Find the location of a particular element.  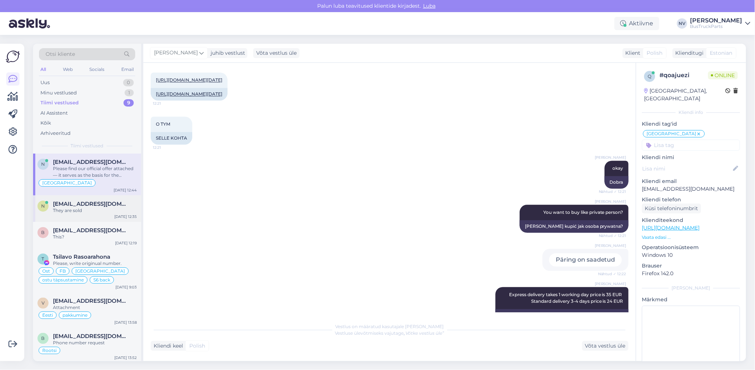

div: Socials is located at coordinates (97, 69).